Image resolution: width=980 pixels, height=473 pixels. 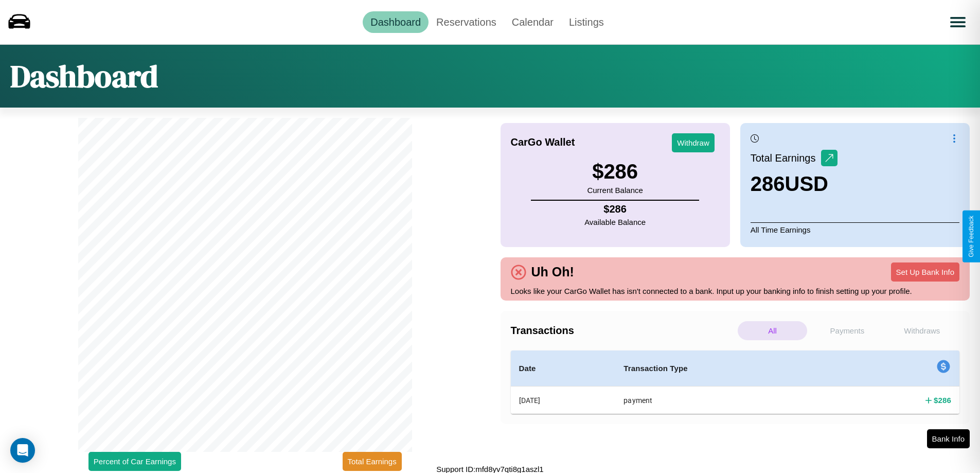 I want to click on button: Bank Info, so click(x=948, y=438).